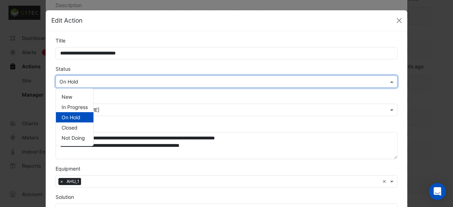  Describe the element at coordinates (73, 182) in the screenshot. I see `span: AHU_1` at that location.